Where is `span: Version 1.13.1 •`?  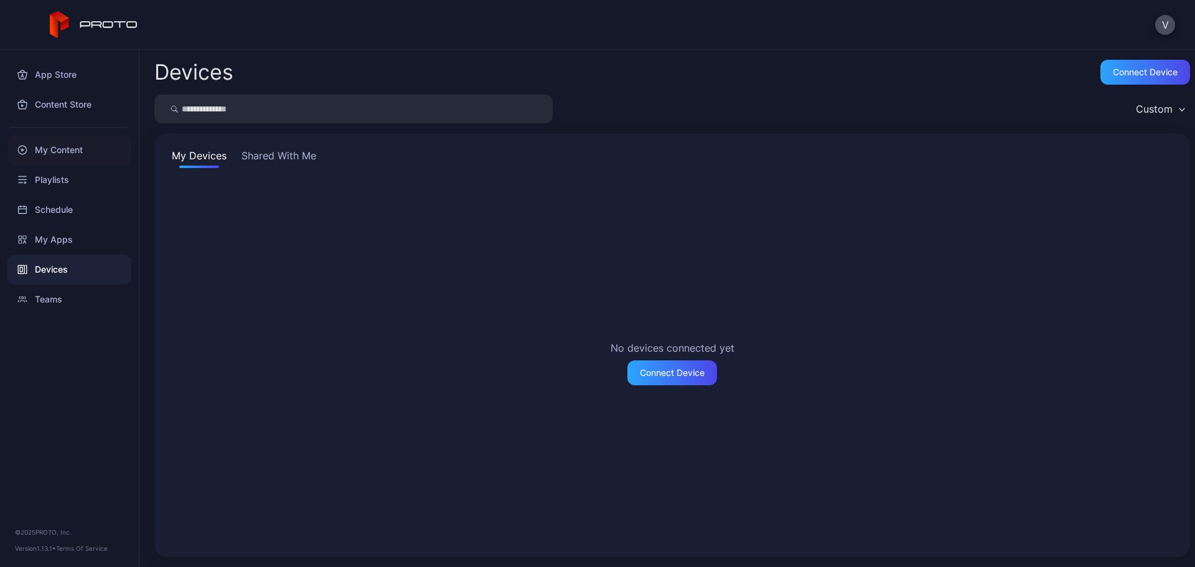 span: Version 1.13.1 • is located at coordinates (35, 548).